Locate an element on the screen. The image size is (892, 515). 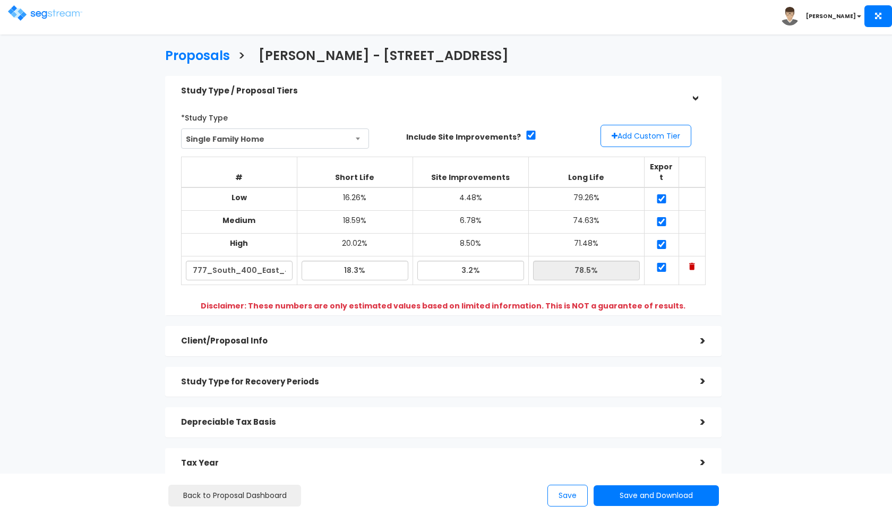
td: 20.02% is located at coordinates (355, 245).